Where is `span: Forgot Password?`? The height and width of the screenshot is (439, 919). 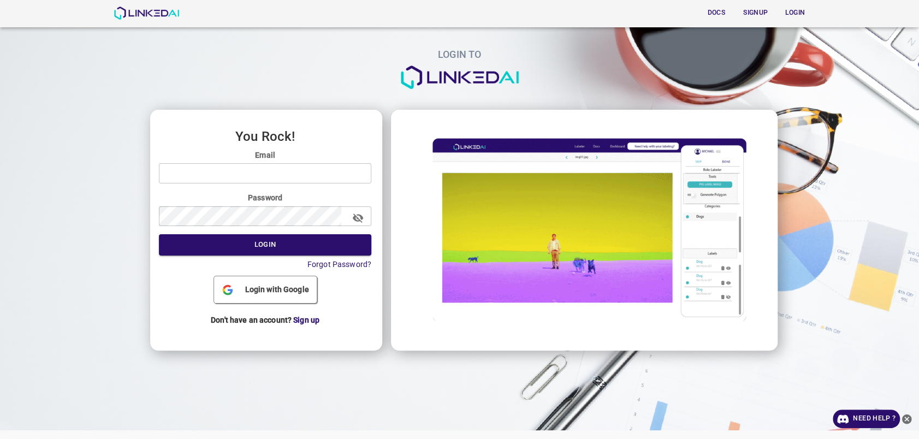 span: Forgot Password? is located at coordinates (339, 264).